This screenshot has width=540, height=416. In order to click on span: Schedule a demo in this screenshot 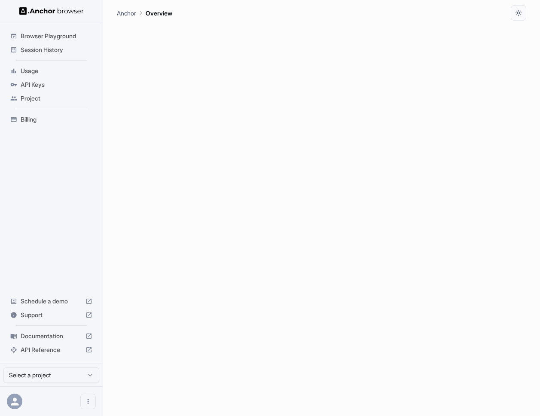, I will do `click(51, 301)`.